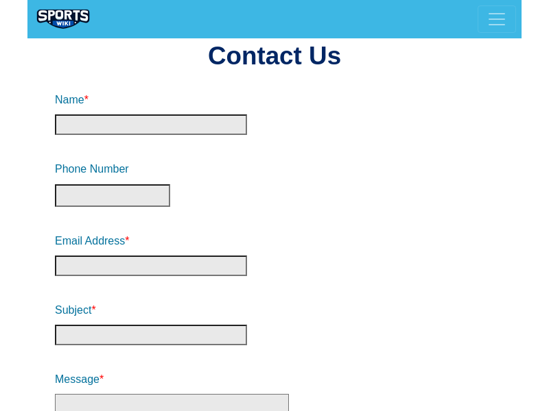 The width and height of the screenshot is (549, 411). I want to click on label: Name, so click(71, 99).